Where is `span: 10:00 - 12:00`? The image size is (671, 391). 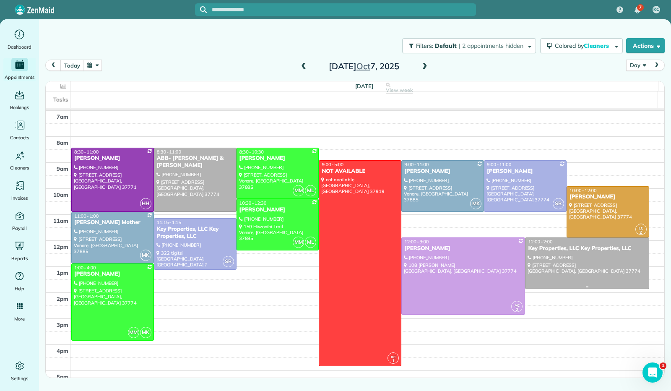 span: 10:00 - 12:00 is located at coordinates (583, 191).